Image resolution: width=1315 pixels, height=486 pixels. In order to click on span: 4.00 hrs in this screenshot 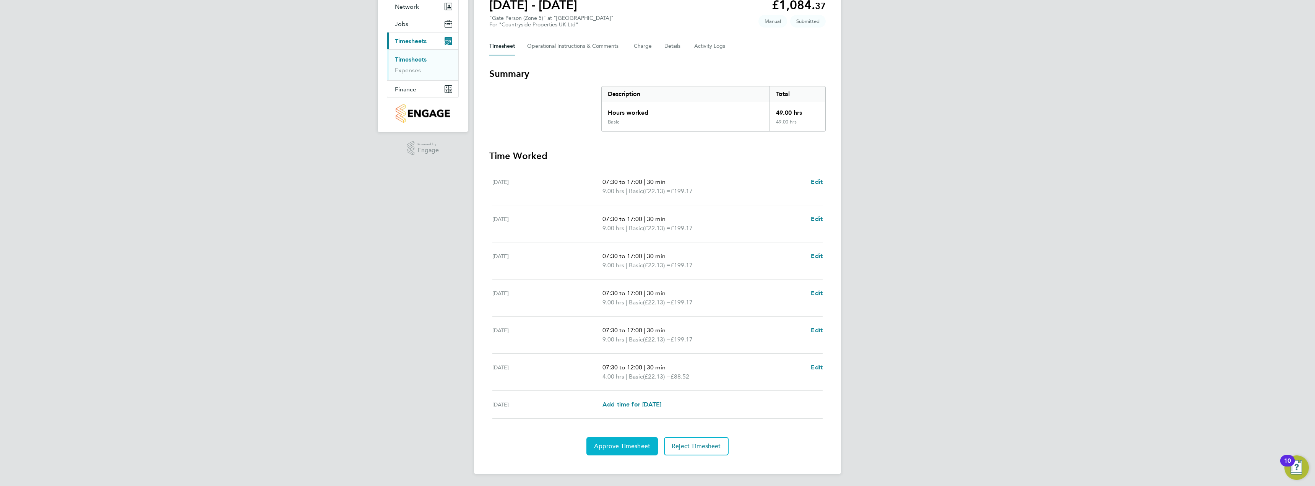, I will do `click(613, 376)`.